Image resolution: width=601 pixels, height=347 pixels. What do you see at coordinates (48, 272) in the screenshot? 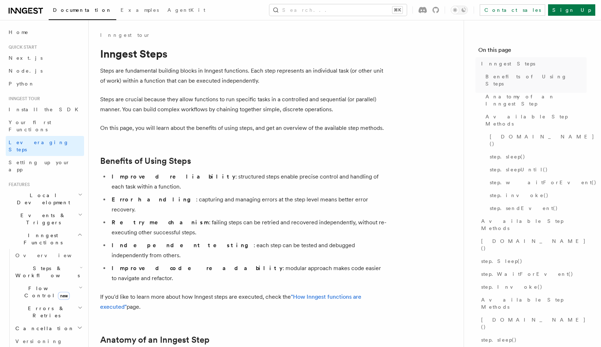
I see `button: Steps & Workflows` at bounding box center [48, 272].